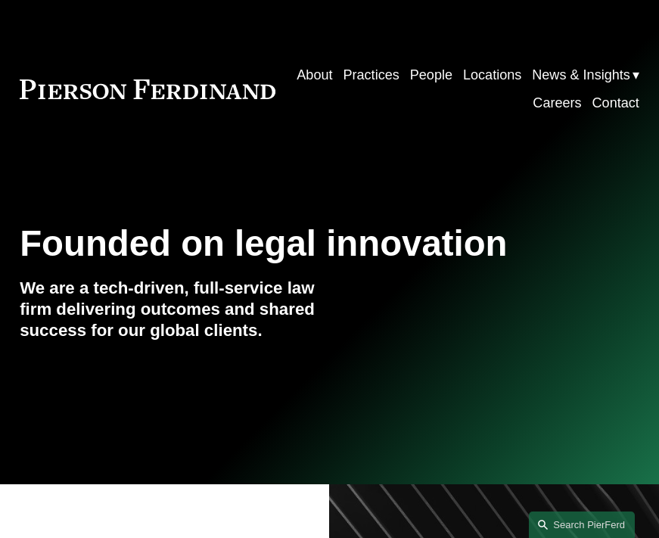 This screenshot has height=538, width=659. I want to click on a: Careers, so click(557, 103).